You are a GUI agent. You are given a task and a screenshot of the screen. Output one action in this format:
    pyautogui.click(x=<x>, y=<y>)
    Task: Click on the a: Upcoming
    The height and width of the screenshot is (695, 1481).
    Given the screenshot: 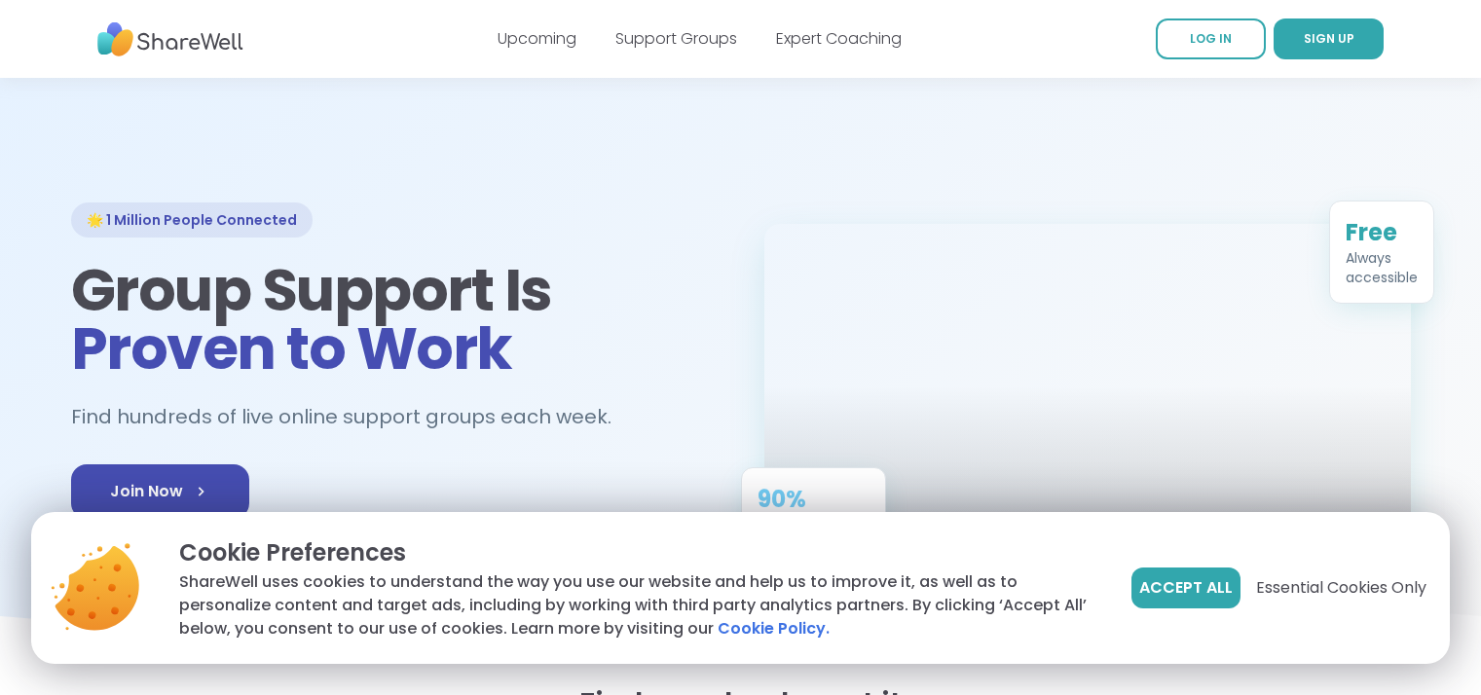 What is the action you would take?
    pyautogui.click(x=537, y=38)
    